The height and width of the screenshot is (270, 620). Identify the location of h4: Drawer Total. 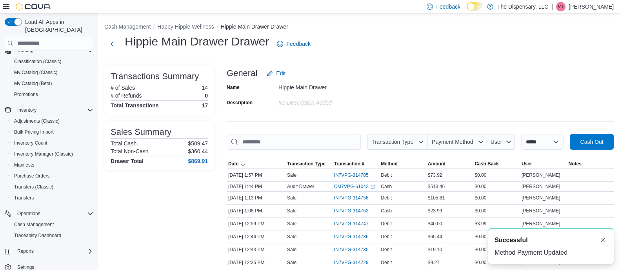
(127, 161).